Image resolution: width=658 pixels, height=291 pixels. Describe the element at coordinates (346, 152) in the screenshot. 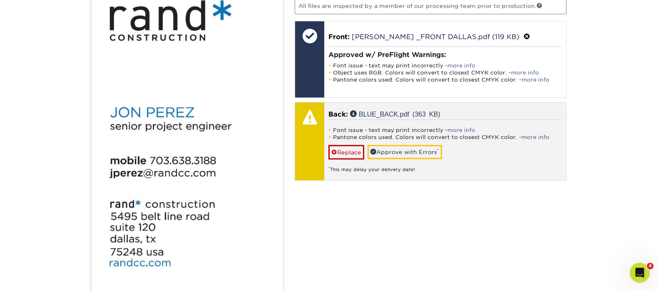

I see `a: Replace` at that location.